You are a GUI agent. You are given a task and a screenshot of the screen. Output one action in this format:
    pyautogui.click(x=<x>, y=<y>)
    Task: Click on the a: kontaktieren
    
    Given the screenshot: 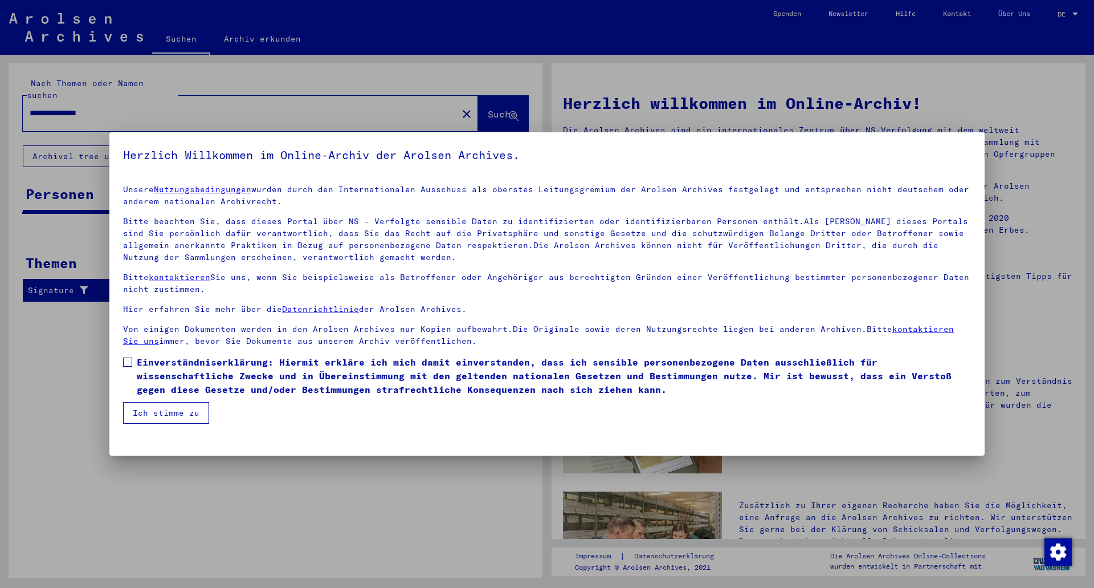 What is the action you would take?
    pyautogui.click(x=180, y=277)
    